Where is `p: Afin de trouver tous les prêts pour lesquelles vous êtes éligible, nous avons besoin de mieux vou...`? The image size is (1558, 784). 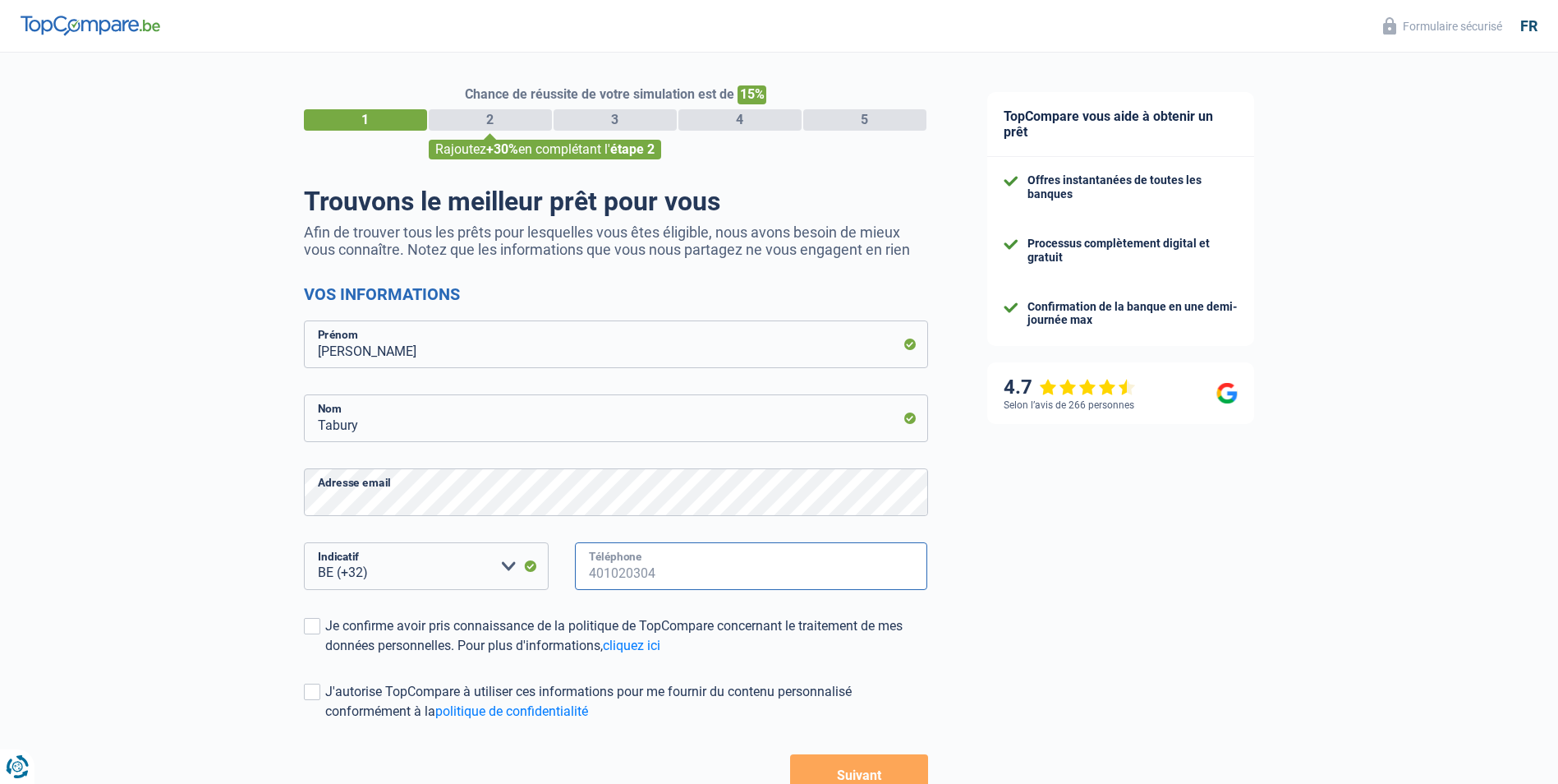
p: Afin de trouver tous les prêts pour lesquelles vous êtes éligible, nous avons besoin de mieux vou... is located at coordinates (616, 241).